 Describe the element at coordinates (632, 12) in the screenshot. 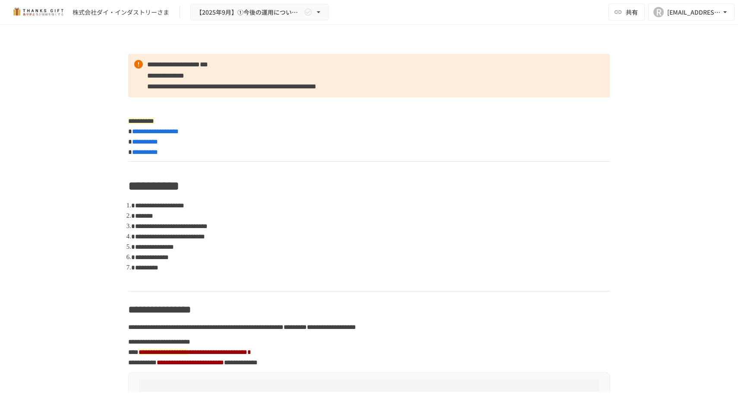

I see `span: 共有` at that location.